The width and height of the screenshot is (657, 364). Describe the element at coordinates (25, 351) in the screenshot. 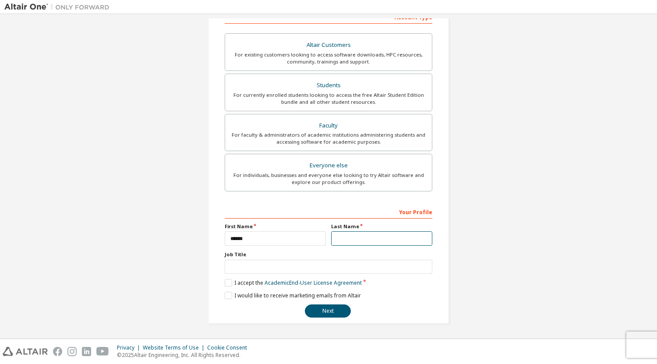

I see `img: altair_logo.svg` at that location.